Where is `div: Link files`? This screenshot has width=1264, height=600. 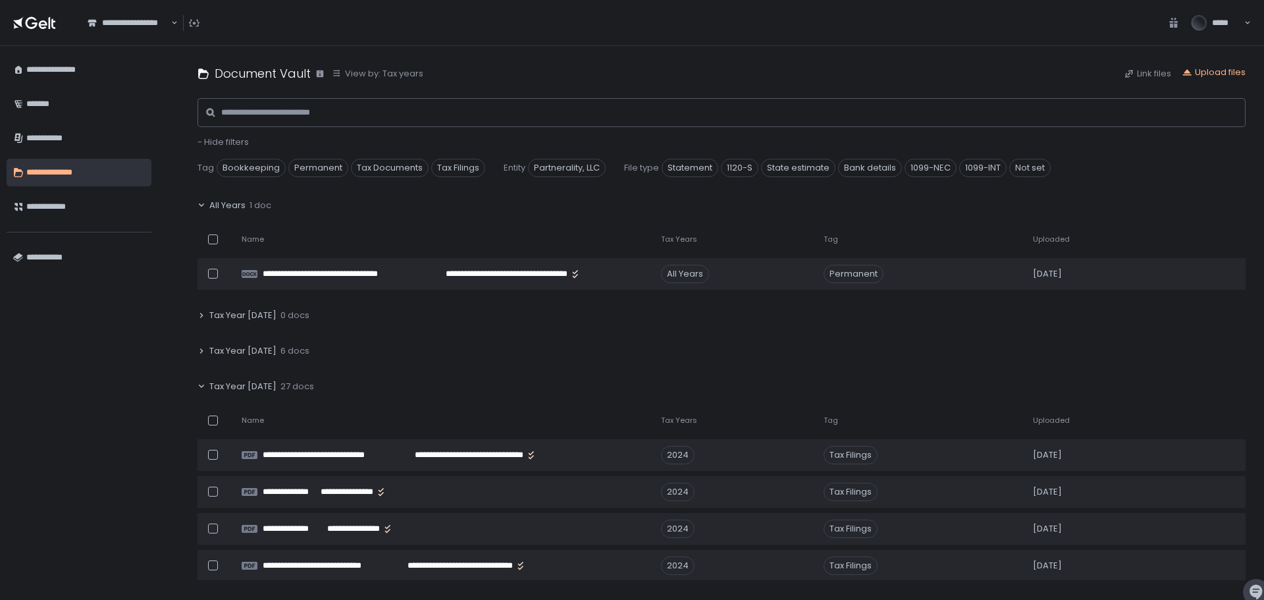 div: Link files is located at coordinates (1148, 74).